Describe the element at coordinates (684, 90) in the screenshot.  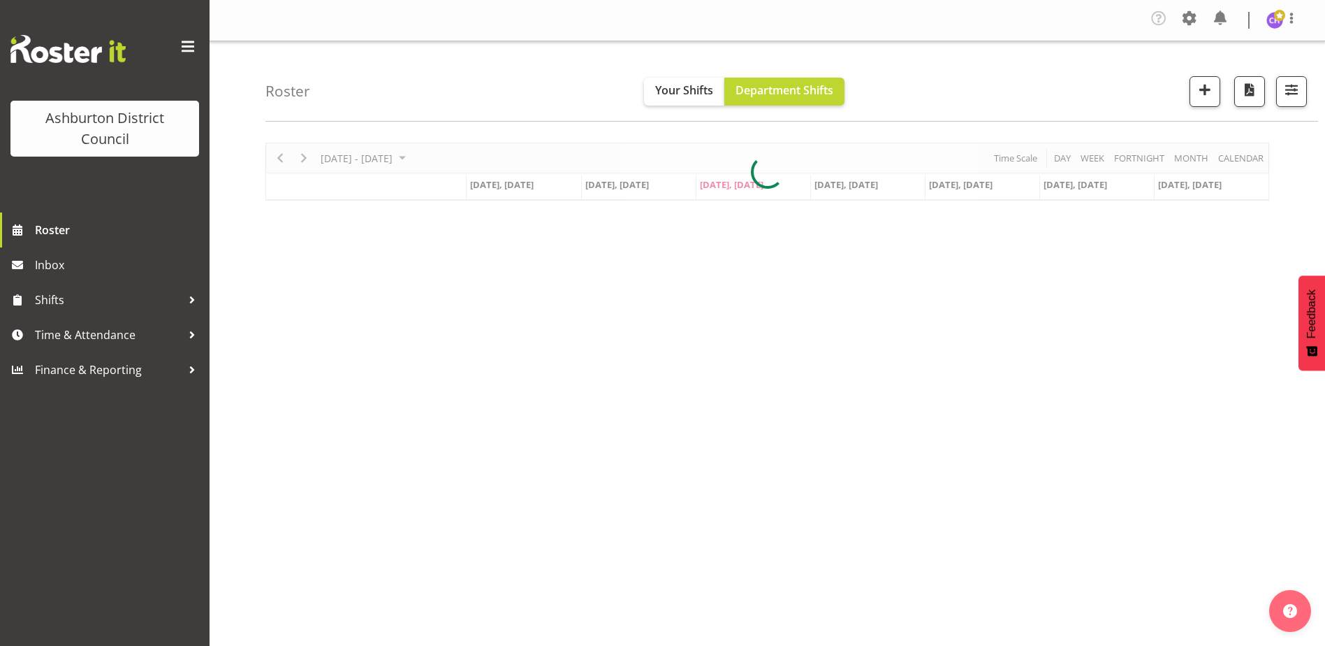
I see `span: Your Shifts` at that location.